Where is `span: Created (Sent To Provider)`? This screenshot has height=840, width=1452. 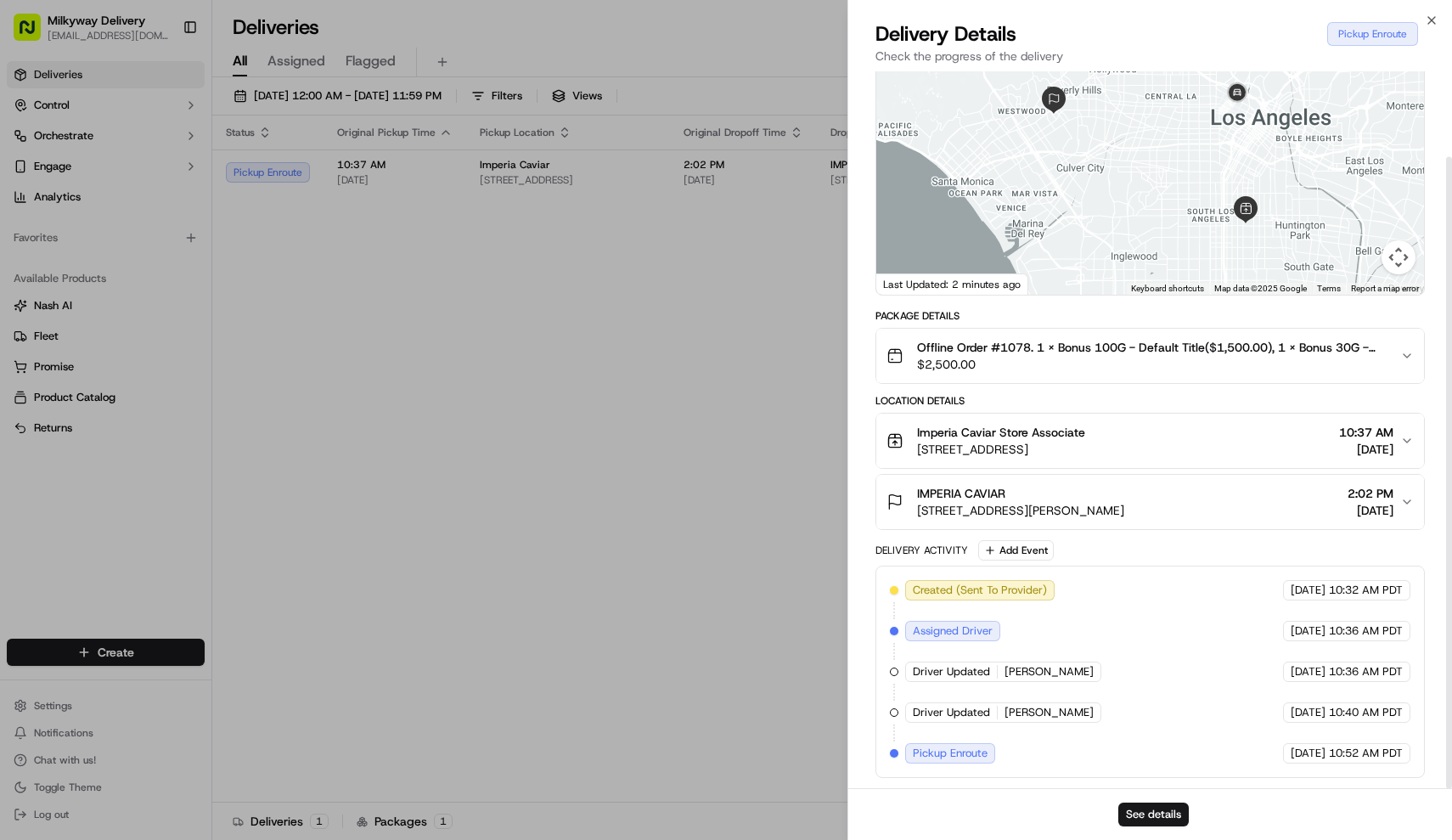
span: Created (Sent To Provider) is located at coordinates (980, 590).